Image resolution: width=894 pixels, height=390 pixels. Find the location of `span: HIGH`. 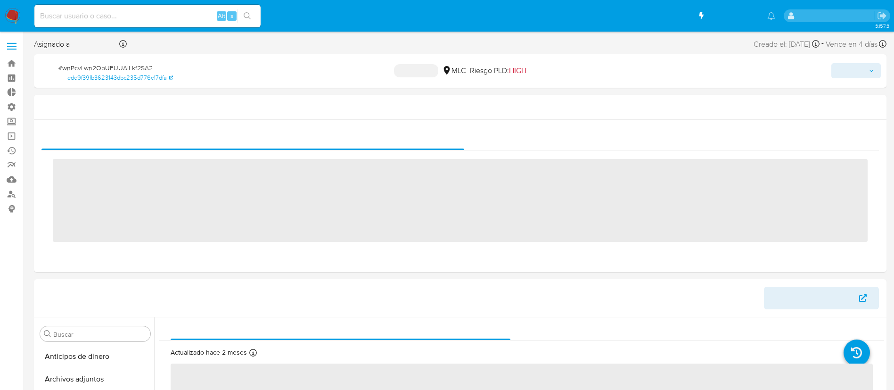

span: HIGH is located at coordinates (518, 70).